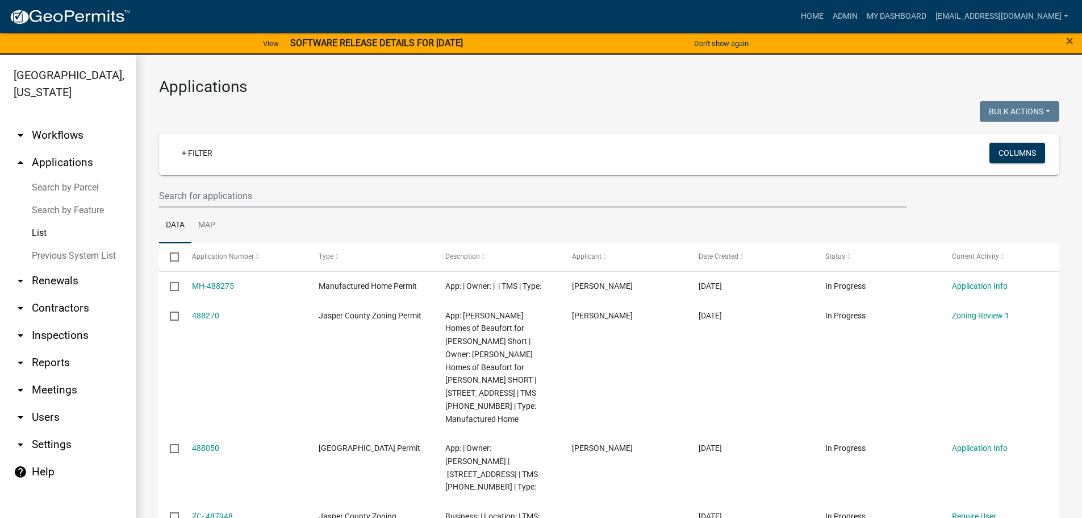 Image resolution: width=1082 pixels, height=518 pixels. I want to click on datatable-header-cell: Select, so click(170, 257).